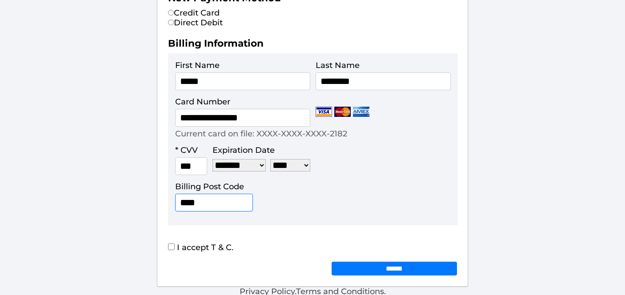 The image size is (625, 295). What do you see at coordinates (171, 12) in the screenshot?
I see `input: Credit Card` at bounding box center [171, 12].